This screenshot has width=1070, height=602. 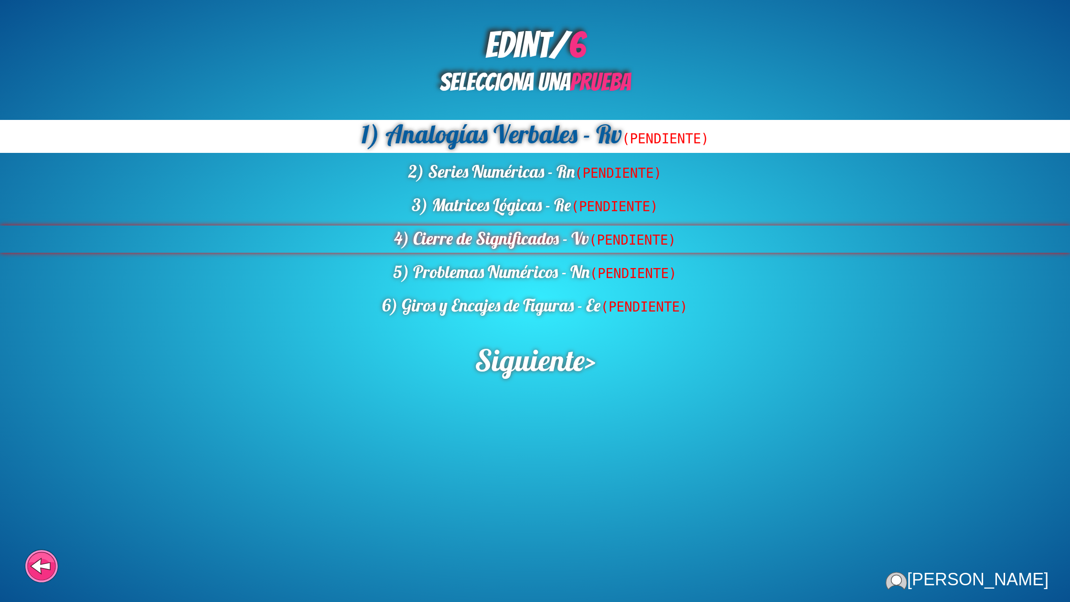 I want to click on div: Volver al paso anterior, so click(x=42, y=569).